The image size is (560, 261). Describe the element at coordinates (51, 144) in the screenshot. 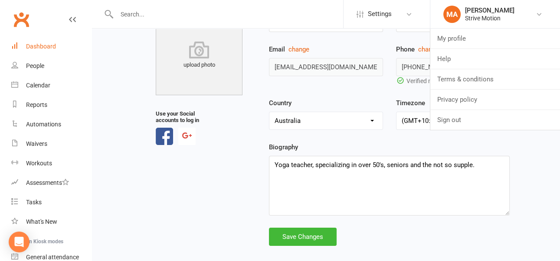

I see `a: Waivers` at that location.